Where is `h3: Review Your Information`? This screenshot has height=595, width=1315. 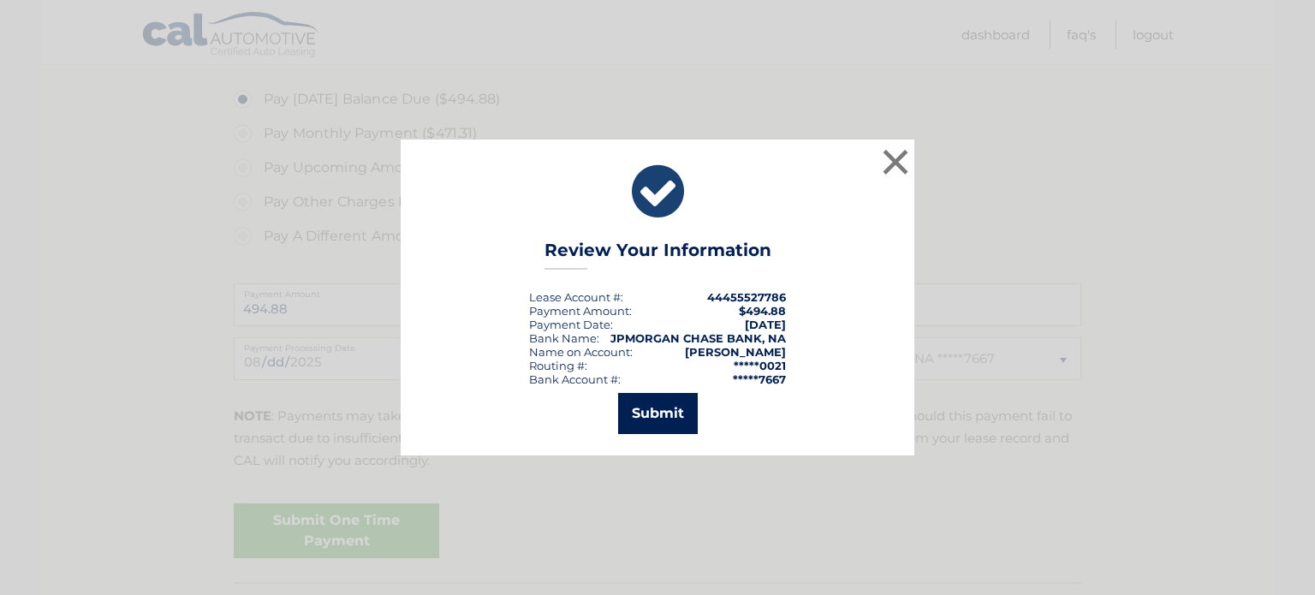 h3: Review Your Information is located at coordinates (657, 254).